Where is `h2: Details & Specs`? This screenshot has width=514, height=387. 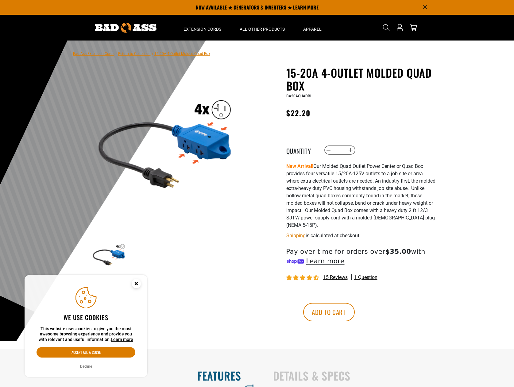
h2: Details & Specs is located at coordinates (387, 376).